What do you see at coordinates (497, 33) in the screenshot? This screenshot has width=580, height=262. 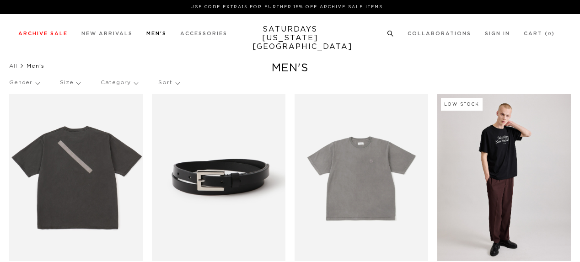 I see `a: Sign In` at bounding box center [497, 33].